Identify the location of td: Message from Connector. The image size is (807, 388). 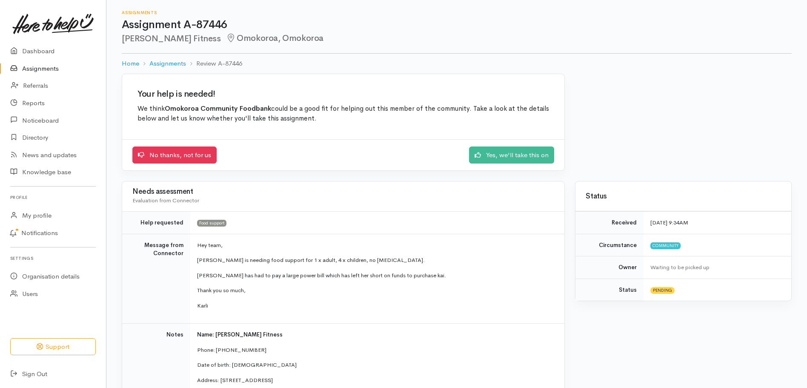
(156, 278).